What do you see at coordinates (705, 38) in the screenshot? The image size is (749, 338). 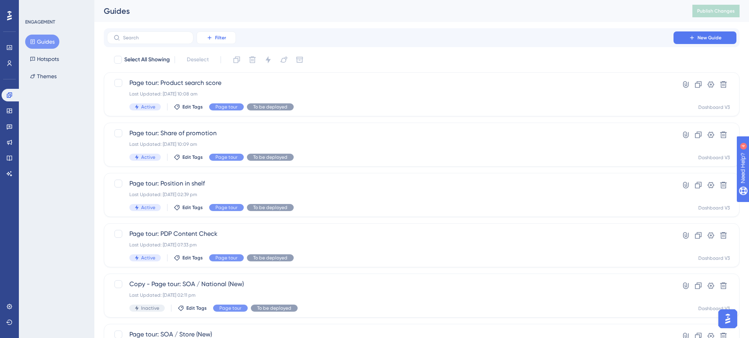 I see `button: New Guide` at bounding box center [705, 38].